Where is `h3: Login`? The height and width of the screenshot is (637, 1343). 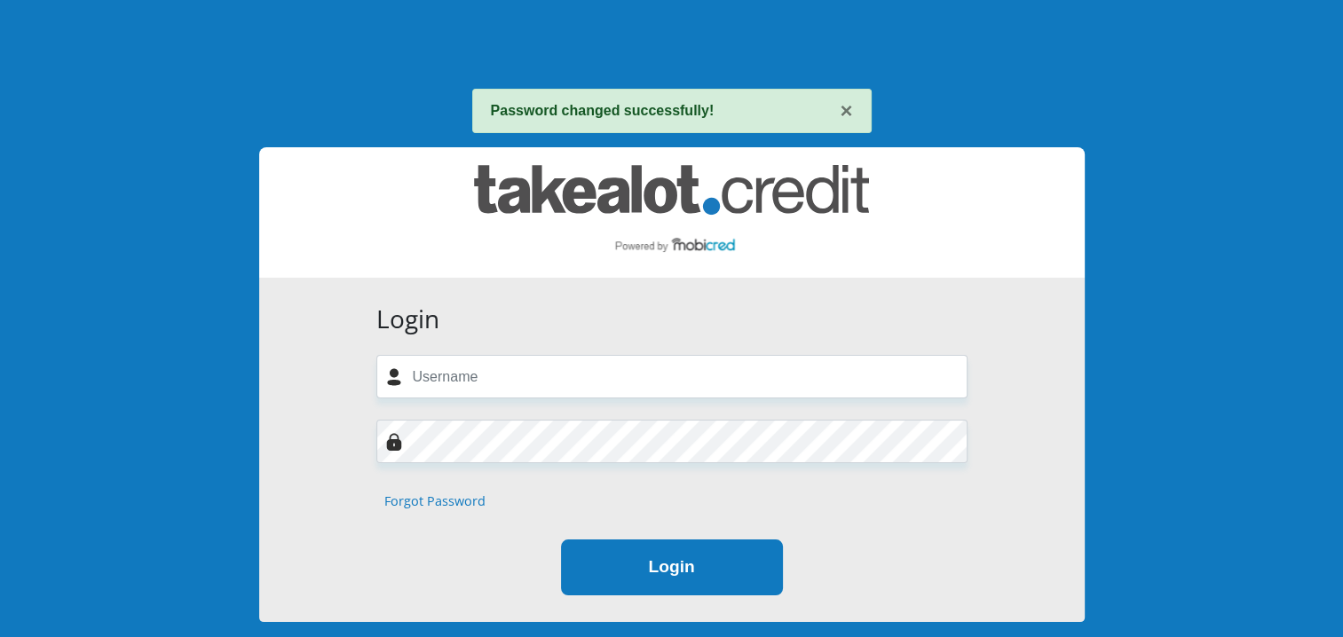
h3: Login is located at coordinates (672, 320).